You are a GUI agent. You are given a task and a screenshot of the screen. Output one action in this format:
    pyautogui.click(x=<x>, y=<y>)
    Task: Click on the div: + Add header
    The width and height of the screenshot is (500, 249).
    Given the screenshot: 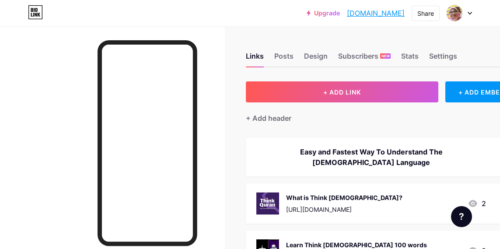 What is the action you would take?
    pyautogui.click(x=268, y=118)
    